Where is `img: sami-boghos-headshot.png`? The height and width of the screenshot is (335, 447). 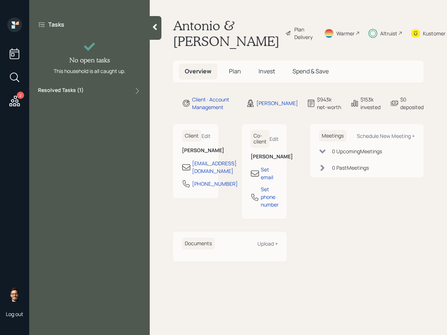 img: sami-boghos-headshot.png is located at coordinates (15, 295).